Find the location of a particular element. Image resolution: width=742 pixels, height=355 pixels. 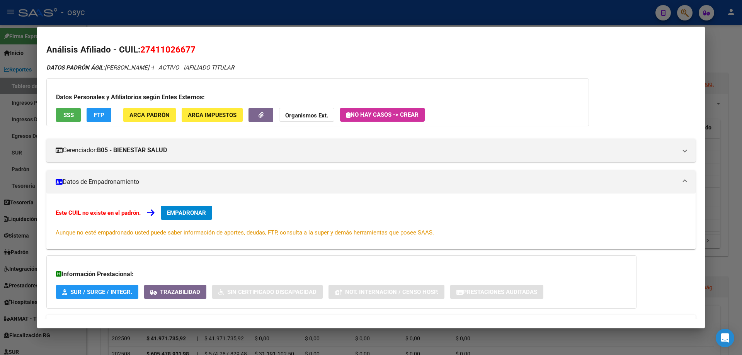

button: SUR / SURGE / INTEGR. is located at coordinates (97, 292).